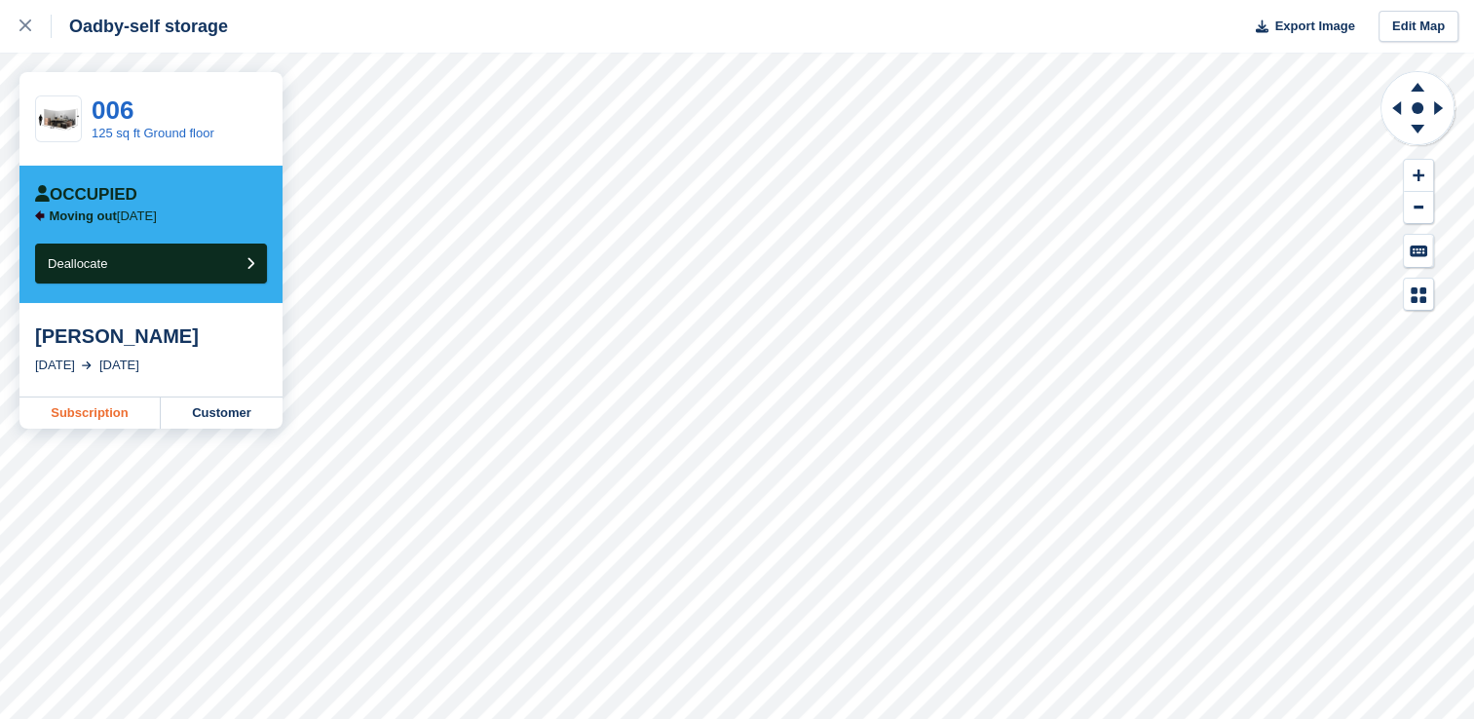 The height and width of the screenshot is (719, 1474). I want to click on div: Occupied, so click(86, 195).